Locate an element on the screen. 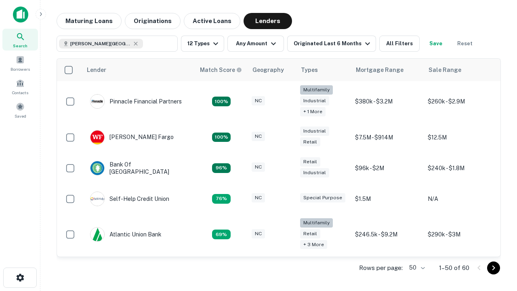  a: Saved is located at coordinates (20, 110).